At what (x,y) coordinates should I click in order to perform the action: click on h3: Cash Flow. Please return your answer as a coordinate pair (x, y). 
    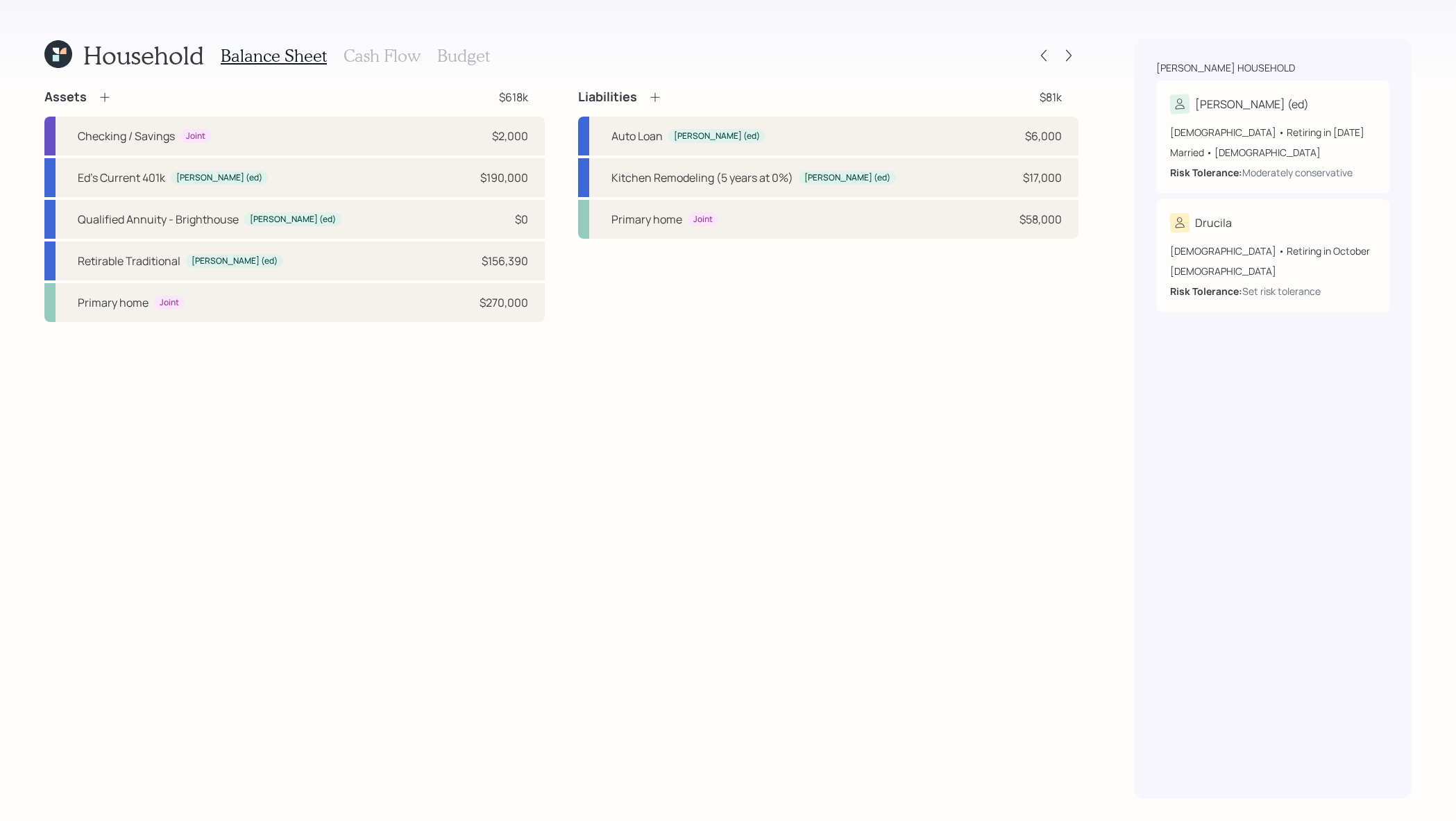
    Looking at the image, I should click on (382, 56).